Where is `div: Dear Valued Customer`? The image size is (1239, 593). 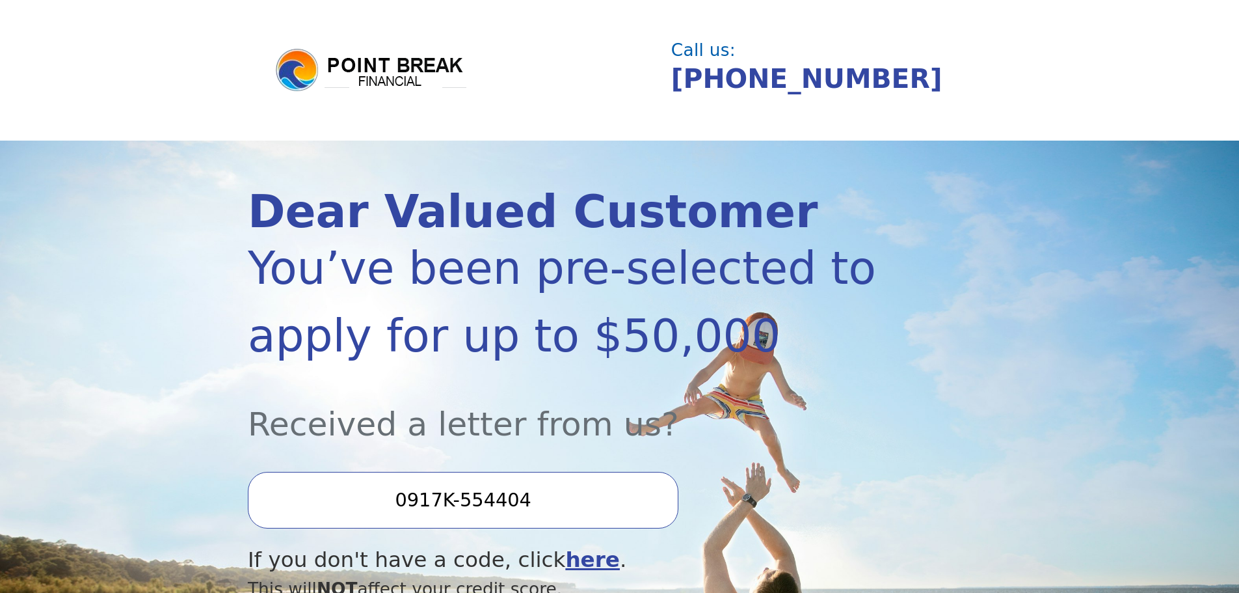 div: Dear Valued Customer is located at coordinates (564, 211).